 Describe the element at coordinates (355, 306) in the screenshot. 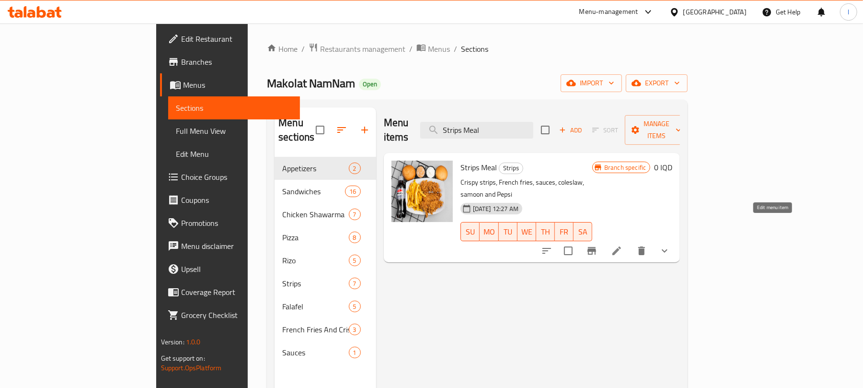

I see `span: 5` at that location.